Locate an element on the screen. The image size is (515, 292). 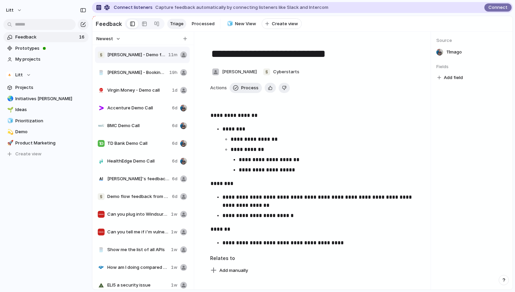
span: Projects is located at coordinates (51, 88).